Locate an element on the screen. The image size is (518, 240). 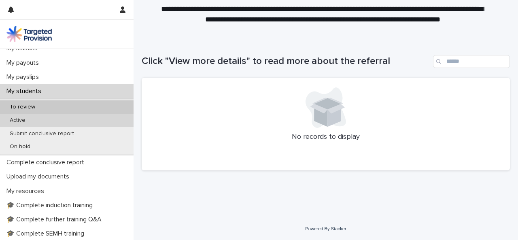
p: Submit conclusive report is located at coordinates (42, 133).